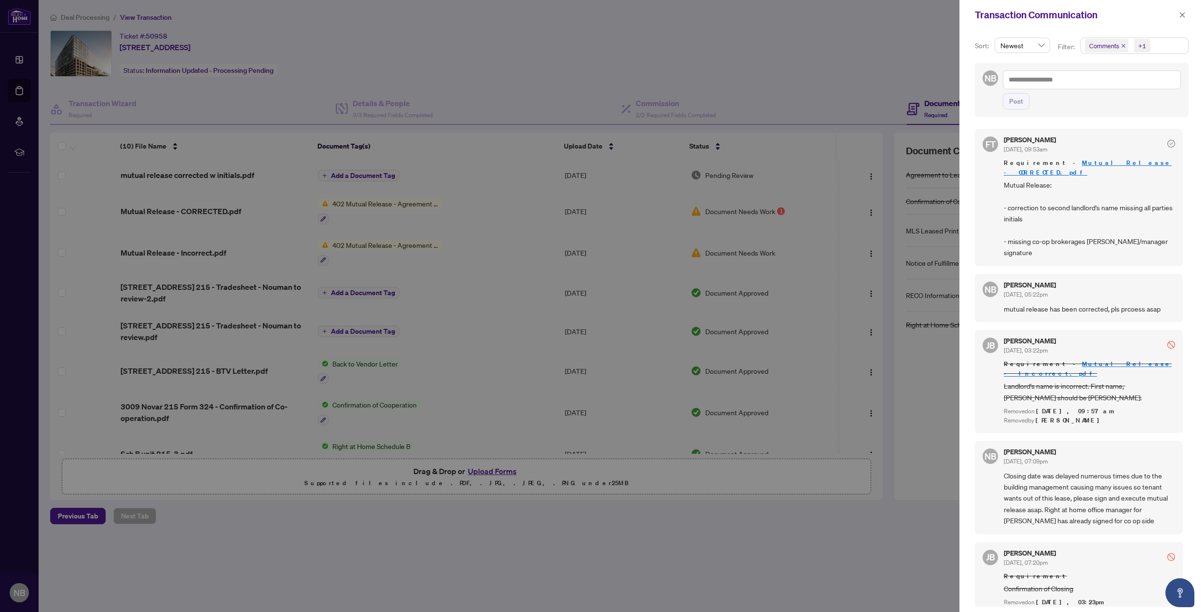 Image resolution: width=1204 pixels, height=612 pixels. I want to click on span: mutual release has been corrected, pls prcoess asap, so click(1089, 309).